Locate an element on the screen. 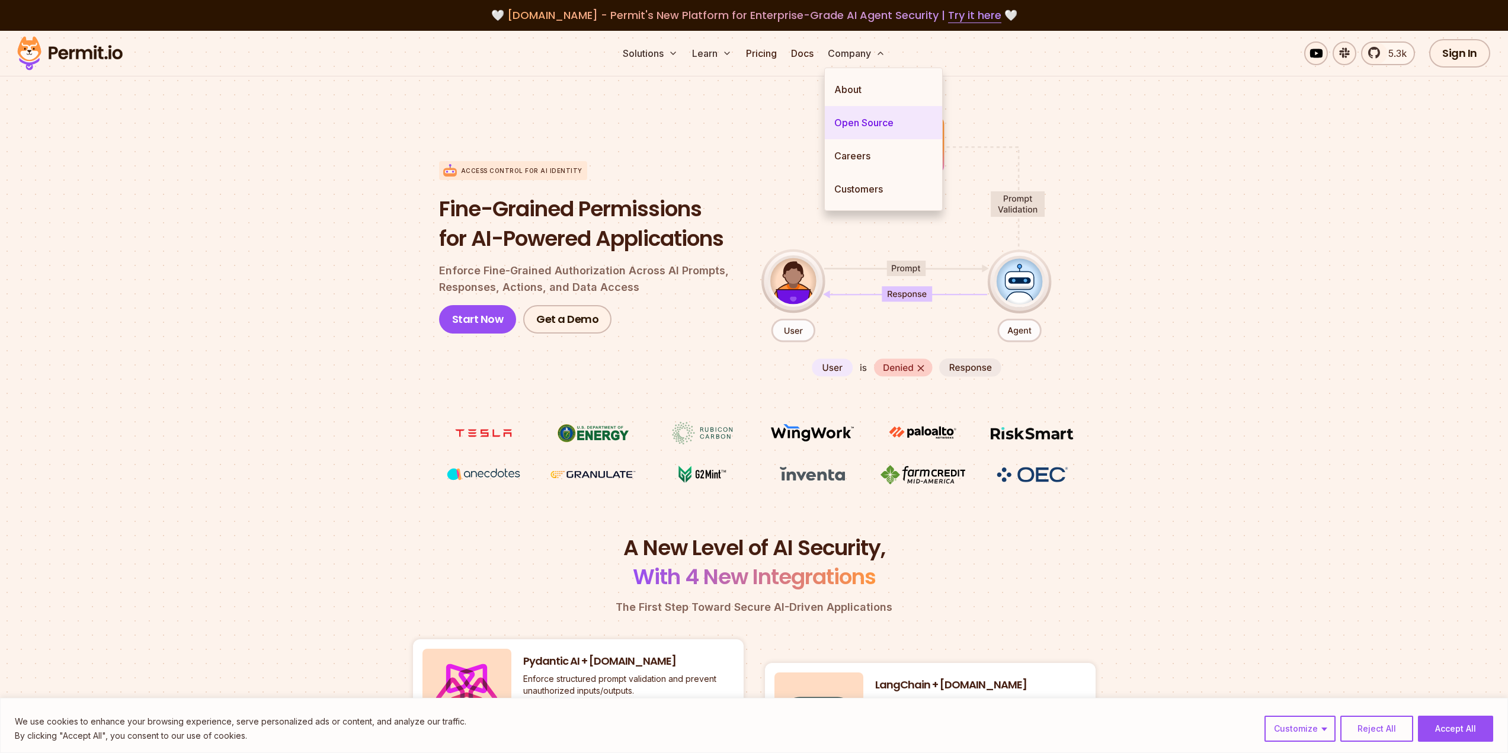 This screenshot has height=753, width=1508. button: Company is located at coordinates (856, 53).